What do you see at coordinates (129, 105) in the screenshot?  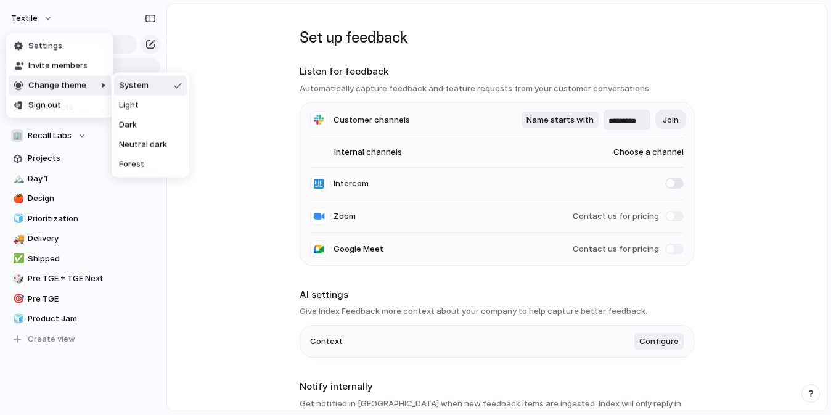 I see `span: Light` at bounding box center [129, 105].